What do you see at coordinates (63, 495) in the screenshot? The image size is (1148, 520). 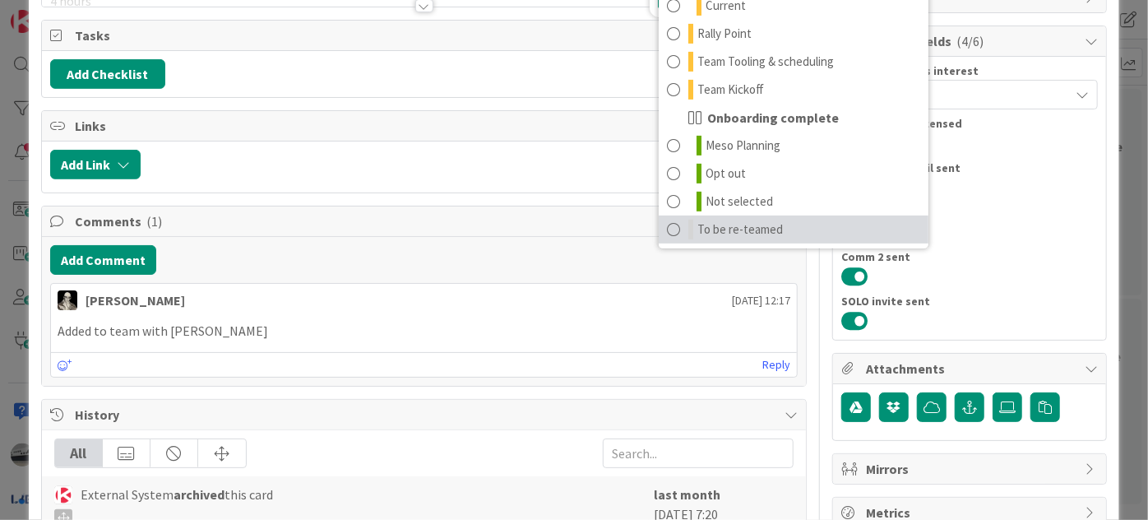 I see `img: ES` at bounding box center [63, 495].